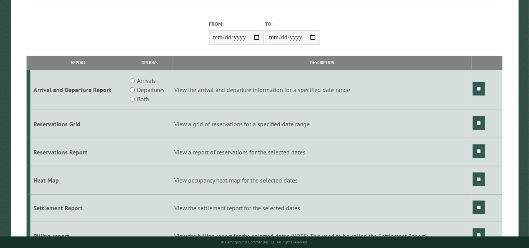 Image resolution: width=529 pixels, height=248 pixels. Describe the element at coordinates (78, 124) in the screenshot. I see `td: Reservations Grid` at that location.